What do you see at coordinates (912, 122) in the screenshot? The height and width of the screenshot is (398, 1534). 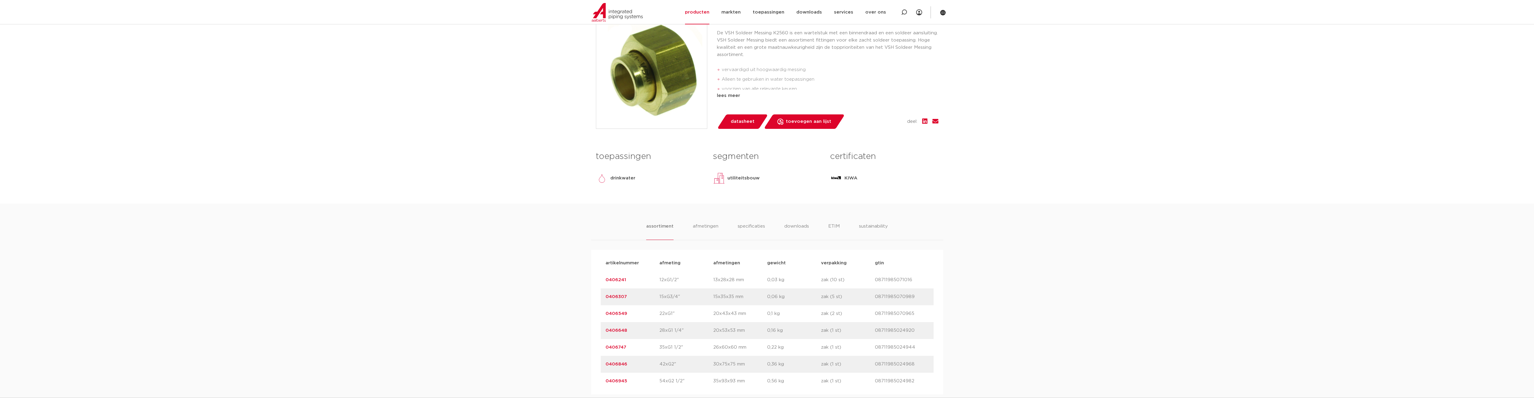 I see `span: deel:` at bounding box center [912, 122].